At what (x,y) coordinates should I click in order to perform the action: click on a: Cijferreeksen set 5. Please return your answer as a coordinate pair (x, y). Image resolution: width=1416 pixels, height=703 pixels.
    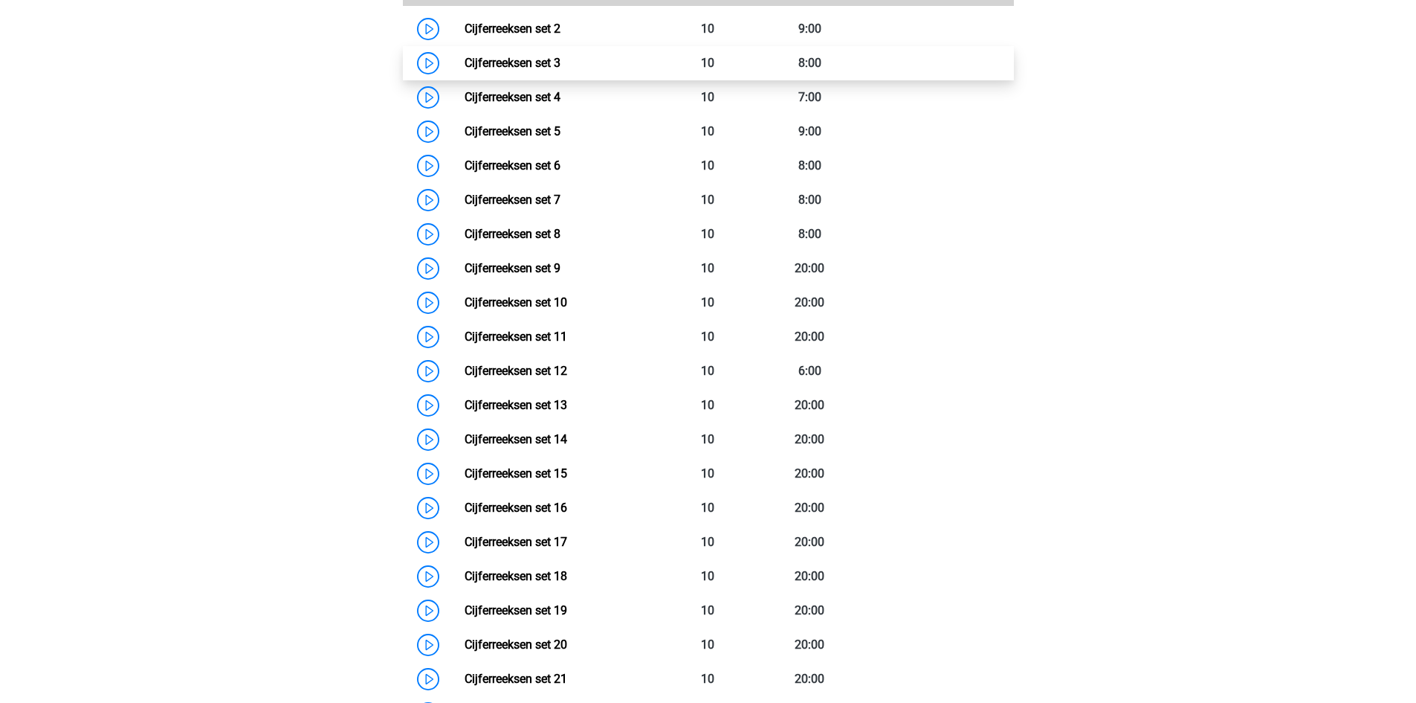
    Looking at the image, I should click on (512, 131).